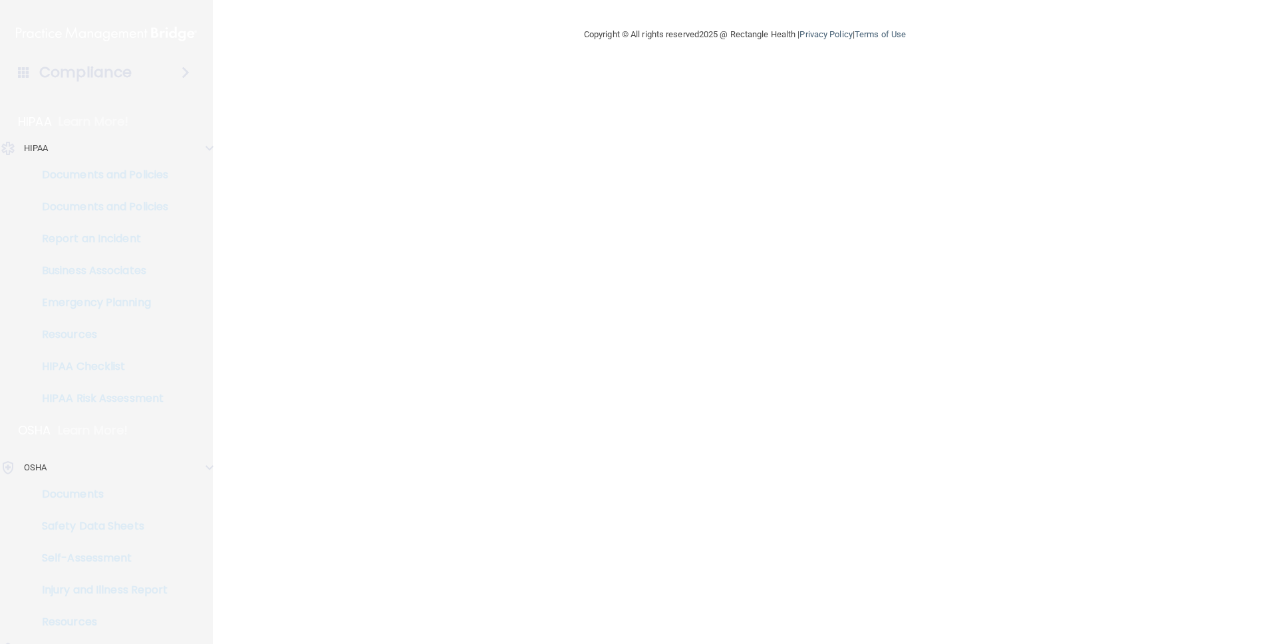 The image size is (1277, 644). What do you see at coordinates (99, 398) in the screenshot?
I see `p: HIPAA Risk Assessment` at bounding box center [99, 398].